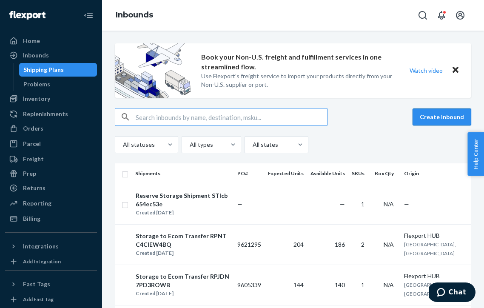 Image resolution: width=484 pixels, height=308 pixels. I want to click on a: Freight, so click(51, 159).